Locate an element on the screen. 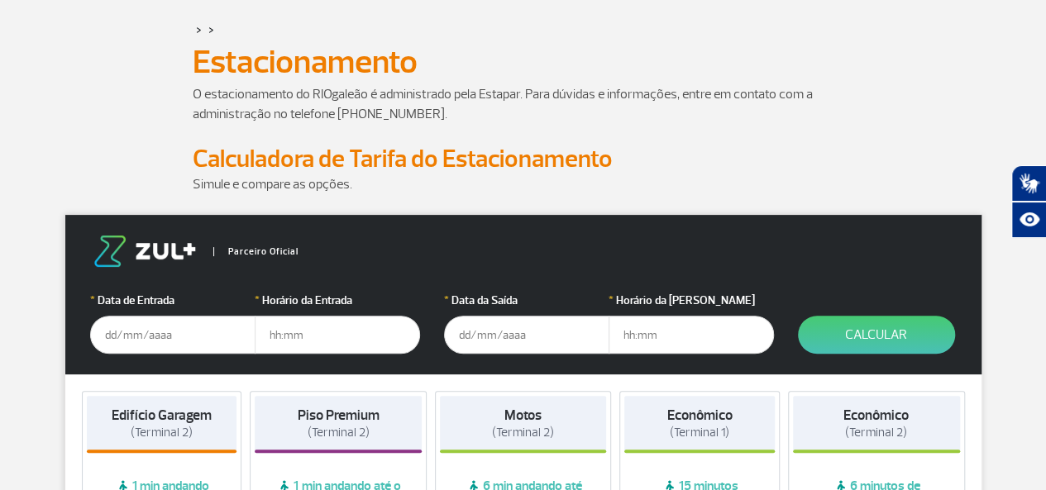 This screenshot has width=1046, height=490. label: Data da Saída is located at coordinates (527, 300).